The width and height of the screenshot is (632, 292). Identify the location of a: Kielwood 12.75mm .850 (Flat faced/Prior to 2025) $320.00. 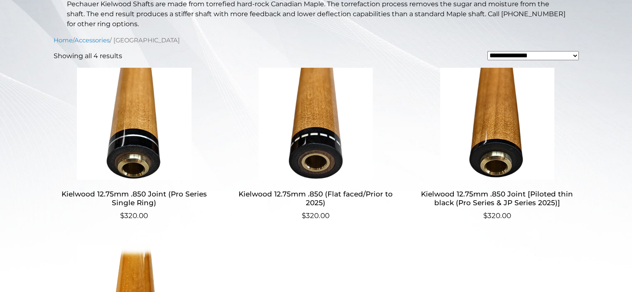
(315, 144).